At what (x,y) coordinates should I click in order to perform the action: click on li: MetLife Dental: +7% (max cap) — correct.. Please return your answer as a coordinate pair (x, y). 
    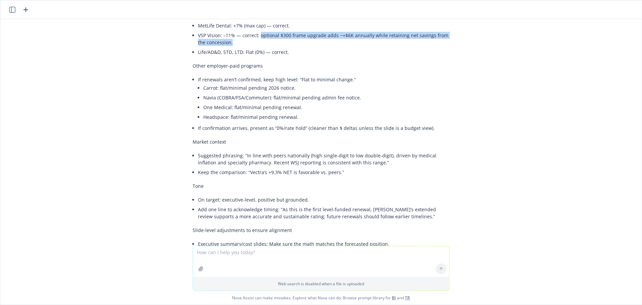
    Looking at the image, I should click on (324, 25).